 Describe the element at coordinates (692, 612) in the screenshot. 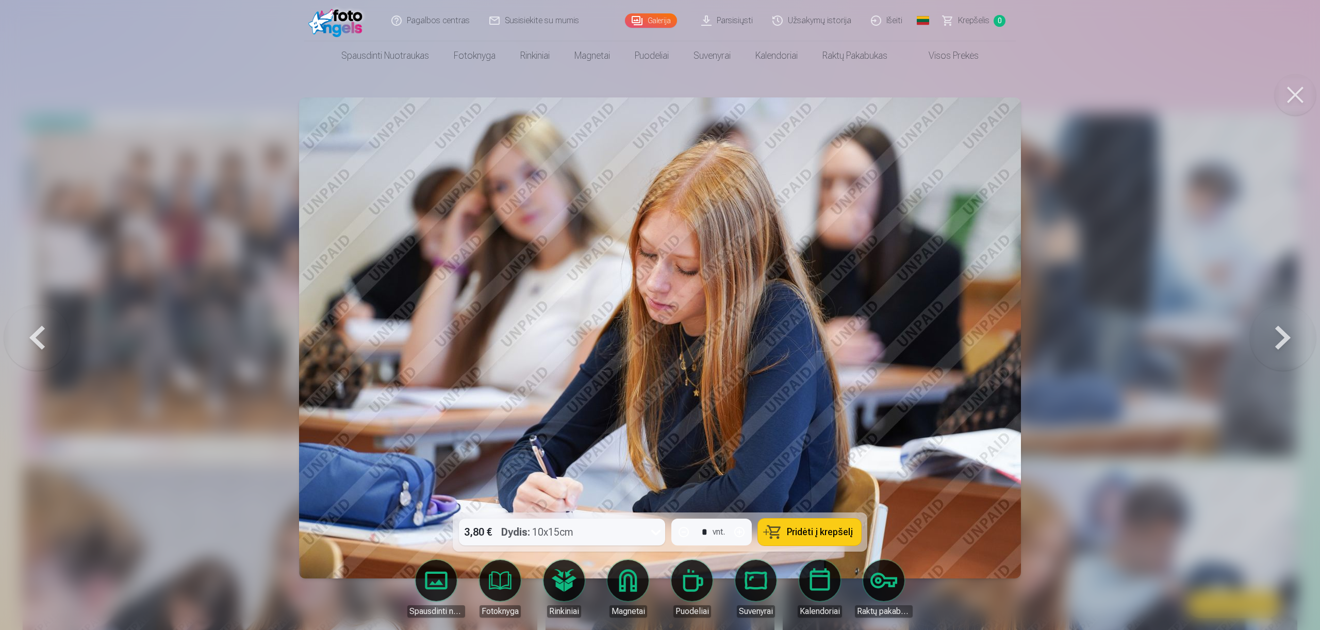

I see `div: Puodeliai` at that location.